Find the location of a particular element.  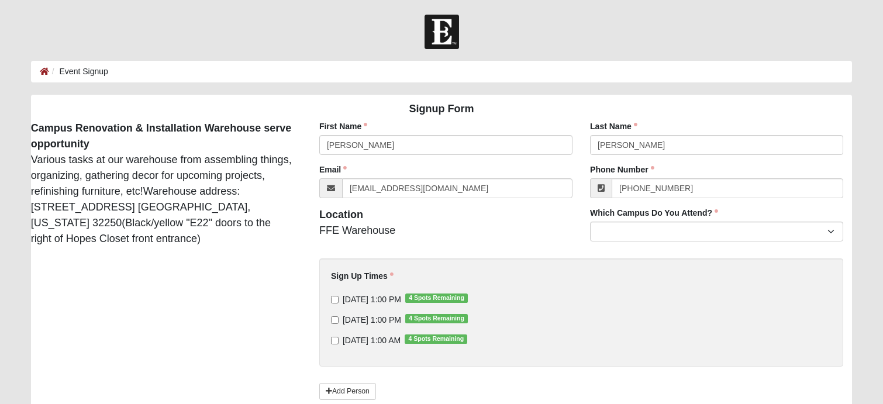

strong: Campus Renovation & Installation Warehouse serve opportunity is located at coordinates (161, 136).